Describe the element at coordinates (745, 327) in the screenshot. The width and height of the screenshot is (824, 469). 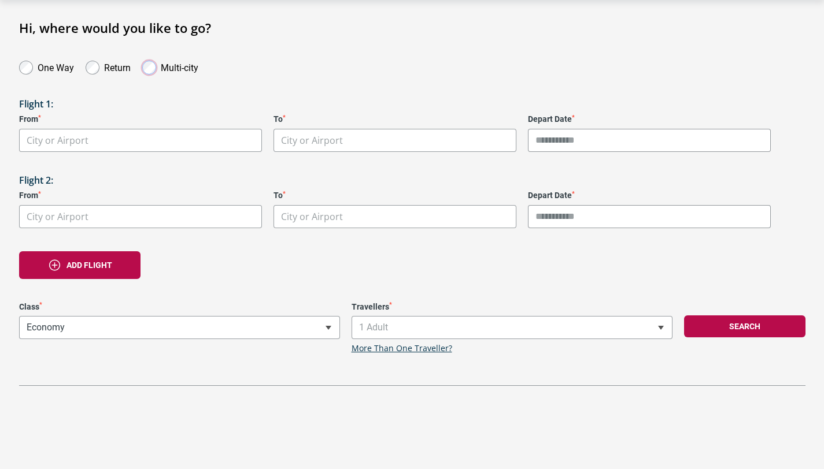
I see `button: Search` at that location.